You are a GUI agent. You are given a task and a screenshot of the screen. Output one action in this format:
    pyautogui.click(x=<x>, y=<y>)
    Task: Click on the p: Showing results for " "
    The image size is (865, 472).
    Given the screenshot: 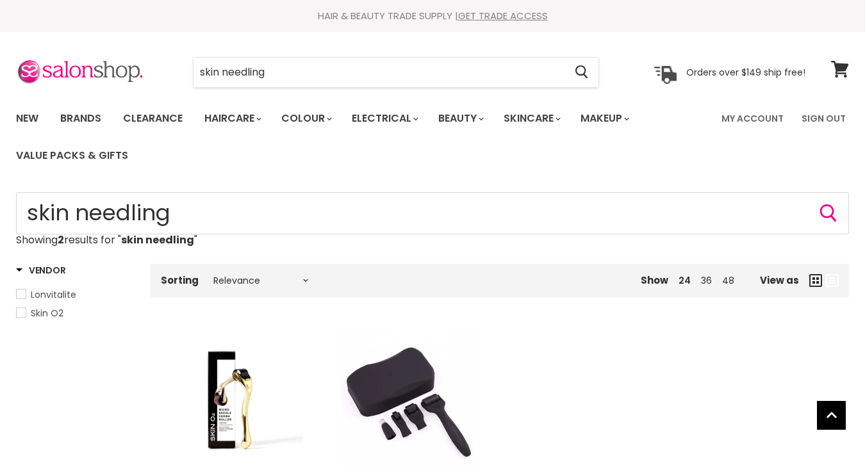 What is the action you would take?
    pyautogui.click(x=432, y=240)
    